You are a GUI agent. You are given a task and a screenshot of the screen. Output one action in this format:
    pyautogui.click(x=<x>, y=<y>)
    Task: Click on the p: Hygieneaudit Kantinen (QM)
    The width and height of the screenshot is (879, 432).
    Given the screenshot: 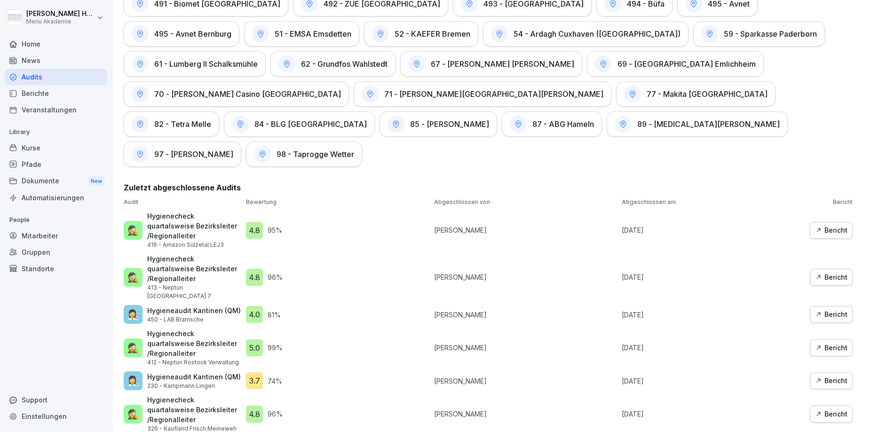 What is the action you would take?
    pyautogui.click(x=194, y=377)
    